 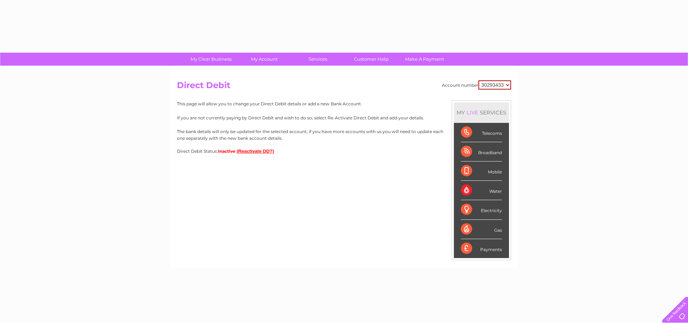 I want to click on p: This page will allow you to change your Direct Debit details or add a new Bank Account., so click(x=344, y=104).